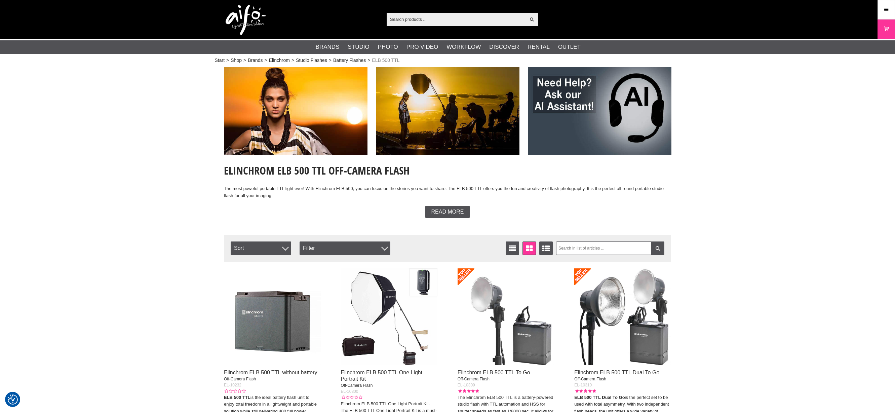  What do you see at coordinates (280, 60) in the screenshot?
I see `a: Elinchrom` at bounding box center [280, 60].